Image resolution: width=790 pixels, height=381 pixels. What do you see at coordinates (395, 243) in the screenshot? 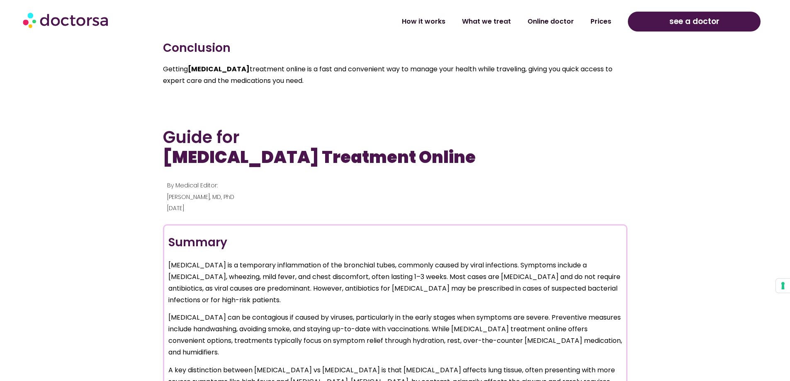
I see `h3: Summary` at bounding box center [395, 243].